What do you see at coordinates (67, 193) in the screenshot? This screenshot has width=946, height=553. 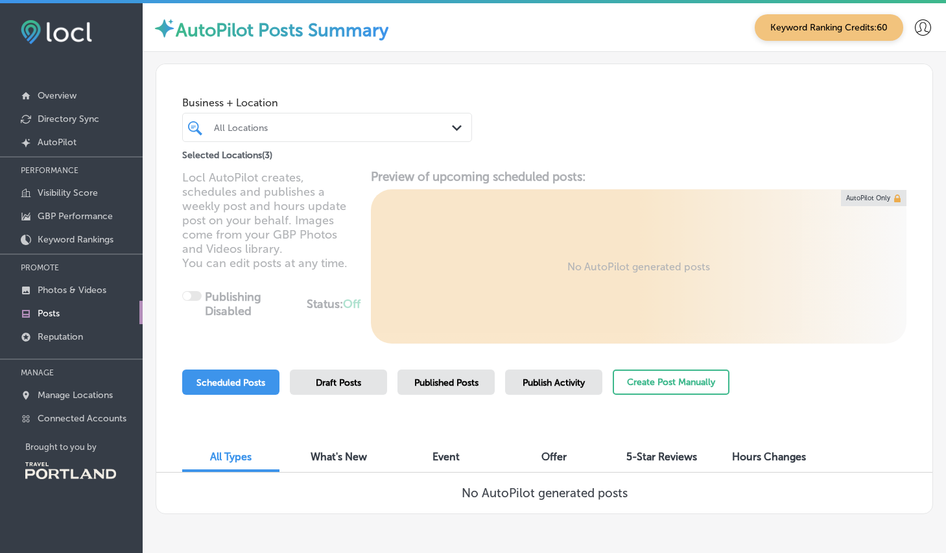 I see `p: Visibility Score` at bounding box center [67, 193].